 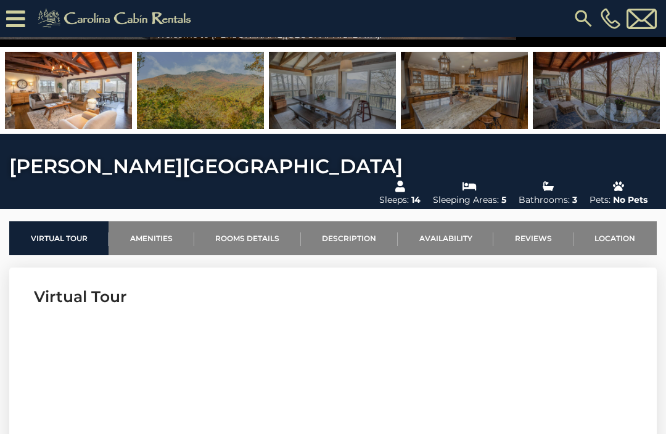 I want to click on a: Location, so click(x=615, y=238).